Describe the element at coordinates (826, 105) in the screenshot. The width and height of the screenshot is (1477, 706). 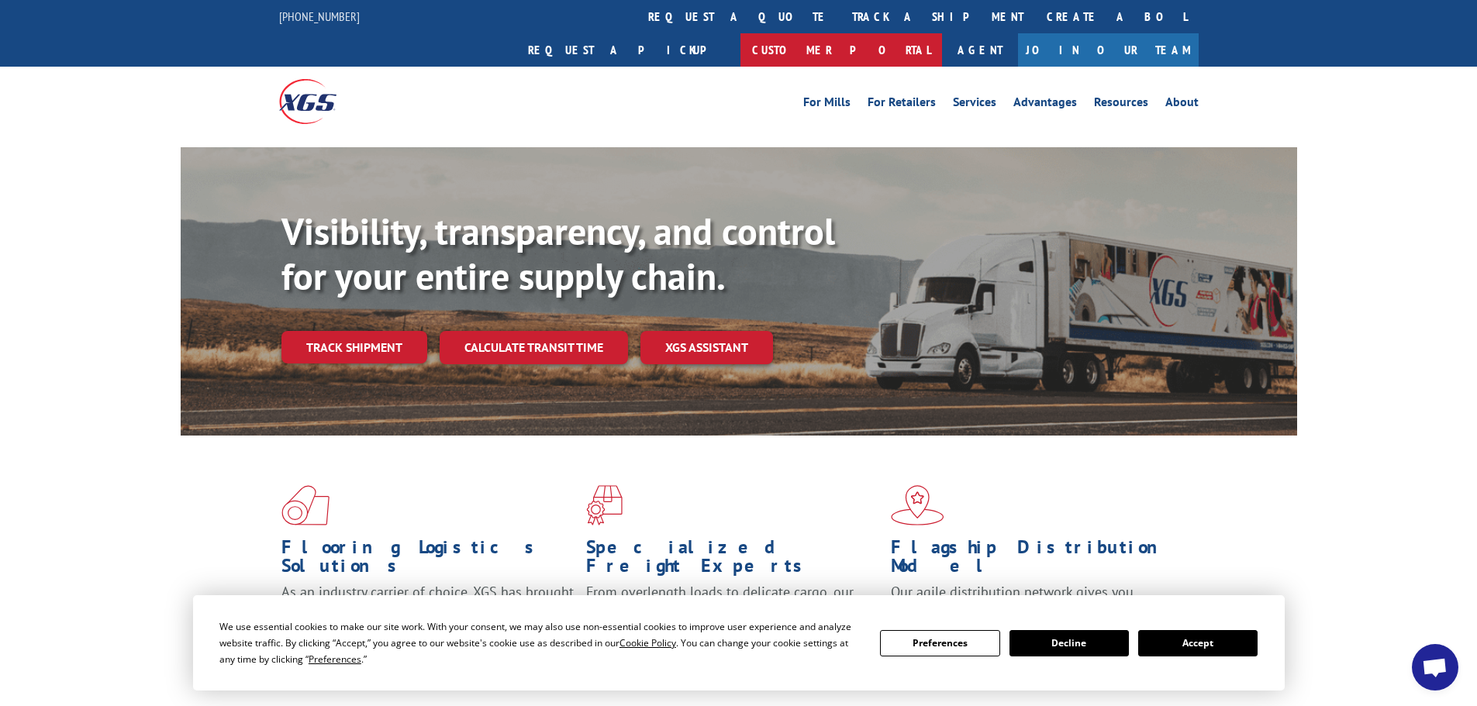
I see `a: For Mills` at that location.